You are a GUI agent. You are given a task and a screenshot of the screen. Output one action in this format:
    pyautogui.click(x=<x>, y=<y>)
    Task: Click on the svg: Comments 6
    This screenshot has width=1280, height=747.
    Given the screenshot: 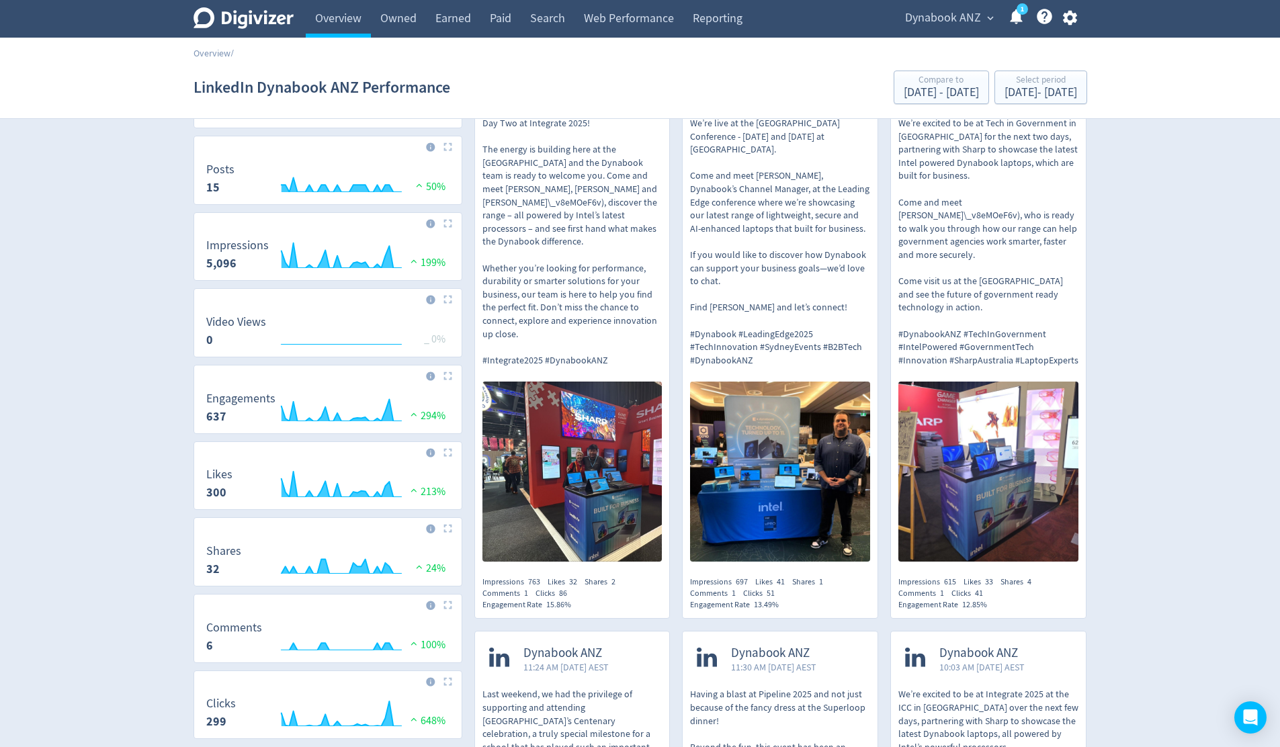 What is the action you would take?
    pyautogui.click(x=328, y=639)
    